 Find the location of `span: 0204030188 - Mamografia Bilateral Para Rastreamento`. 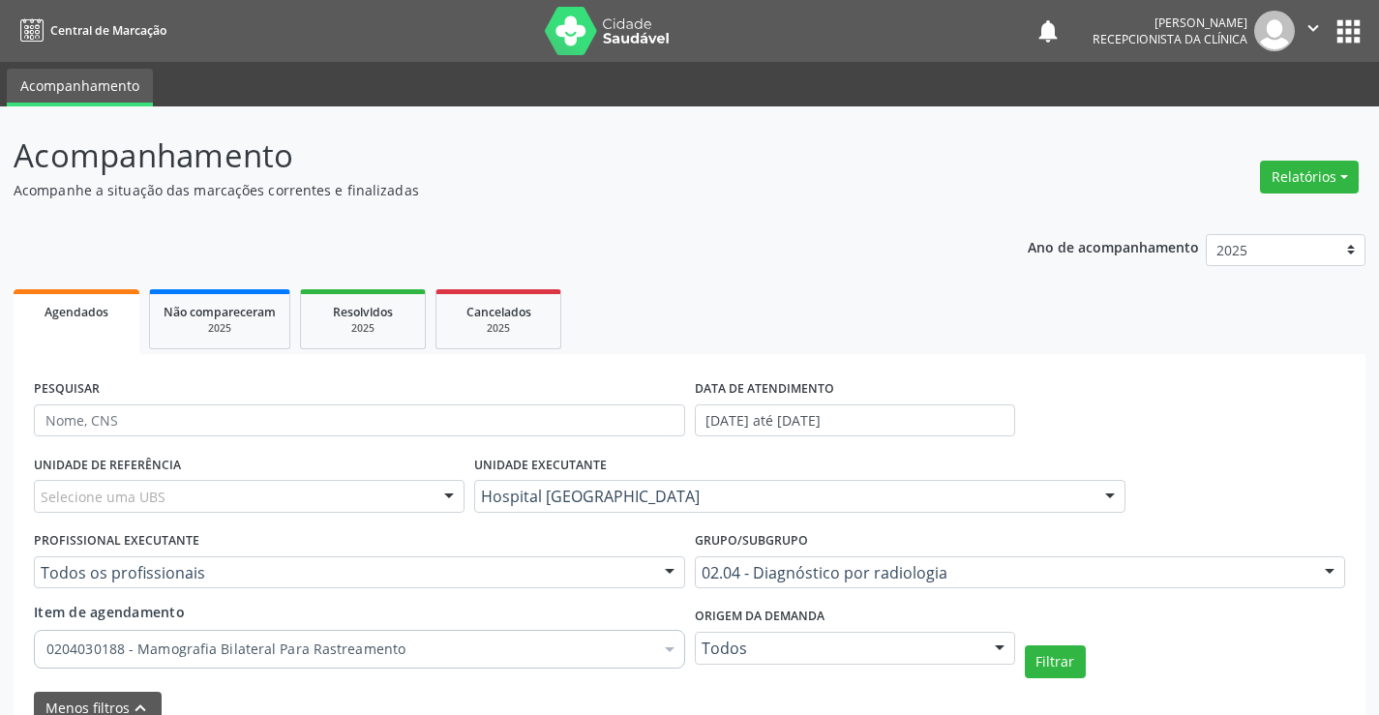

span: 0204030188 - Mamografia Bilateral Para Rastreamento is located at coordinates (349, 649).